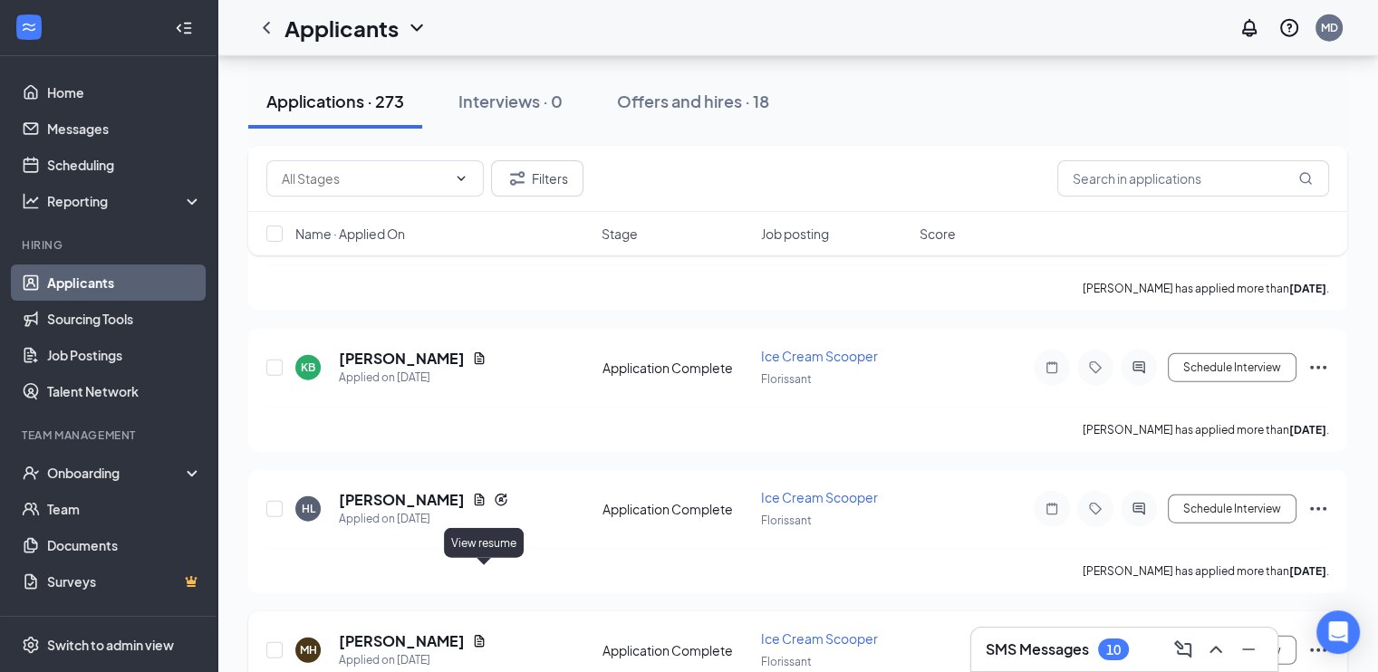 This screenshot has width=1378, height=672. Describe the element at coordinates (1216, 650) in the screenshot. I see `svg: ChevronUp` at that location.